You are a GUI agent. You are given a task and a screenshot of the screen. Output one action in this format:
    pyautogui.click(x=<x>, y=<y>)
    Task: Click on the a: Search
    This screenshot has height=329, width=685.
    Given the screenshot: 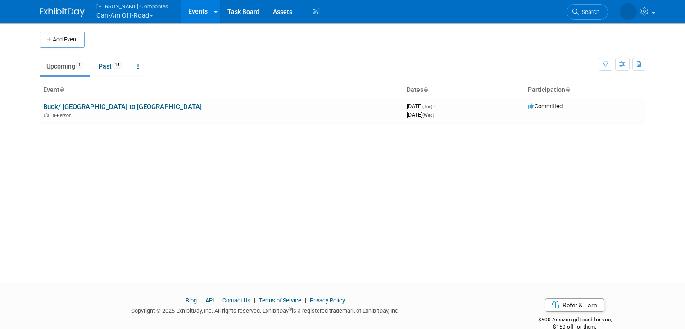 What is the action you would take?
    pyautogui.click(x=587, y=12)
    